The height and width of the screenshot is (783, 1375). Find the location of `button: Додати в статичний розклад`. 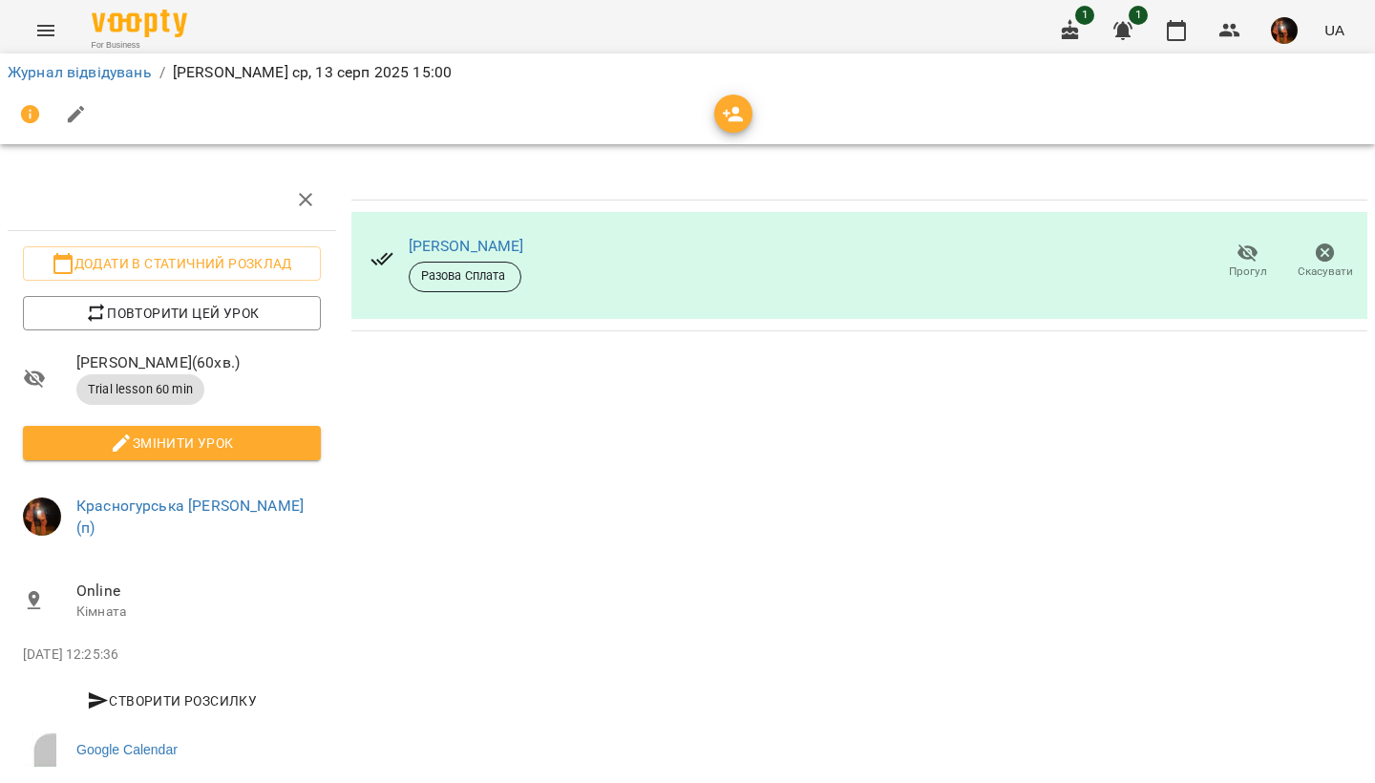

button: Додати в статичний розклад is located at coordinates (172, 264).